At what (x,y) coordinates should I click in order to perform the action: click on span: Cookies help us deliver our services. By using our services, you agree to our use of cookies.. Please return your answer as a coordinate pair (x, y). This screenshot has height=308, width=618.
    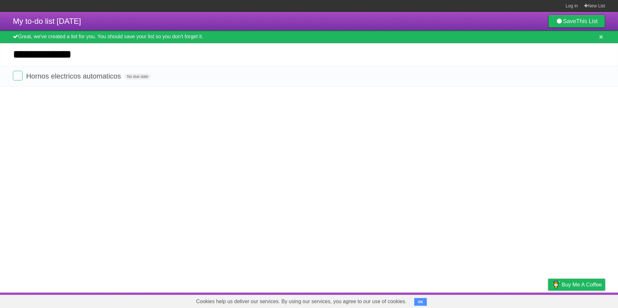
    Looking at the image, I should click on (301, 302).